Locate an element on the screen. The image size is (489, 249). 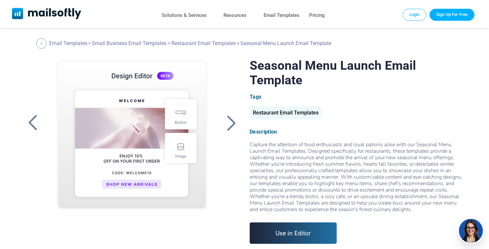
a: Resources is located at coordinates (235, 15).